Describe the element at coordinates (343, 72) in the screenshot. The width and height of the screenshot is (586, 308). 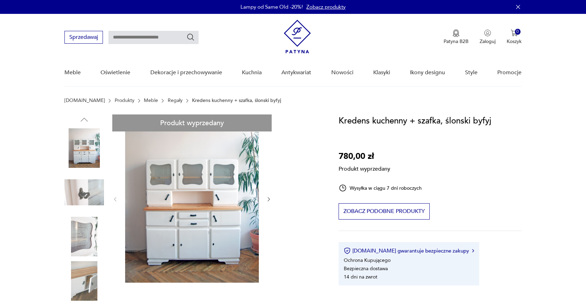
I see `a: Nowości` at that location.